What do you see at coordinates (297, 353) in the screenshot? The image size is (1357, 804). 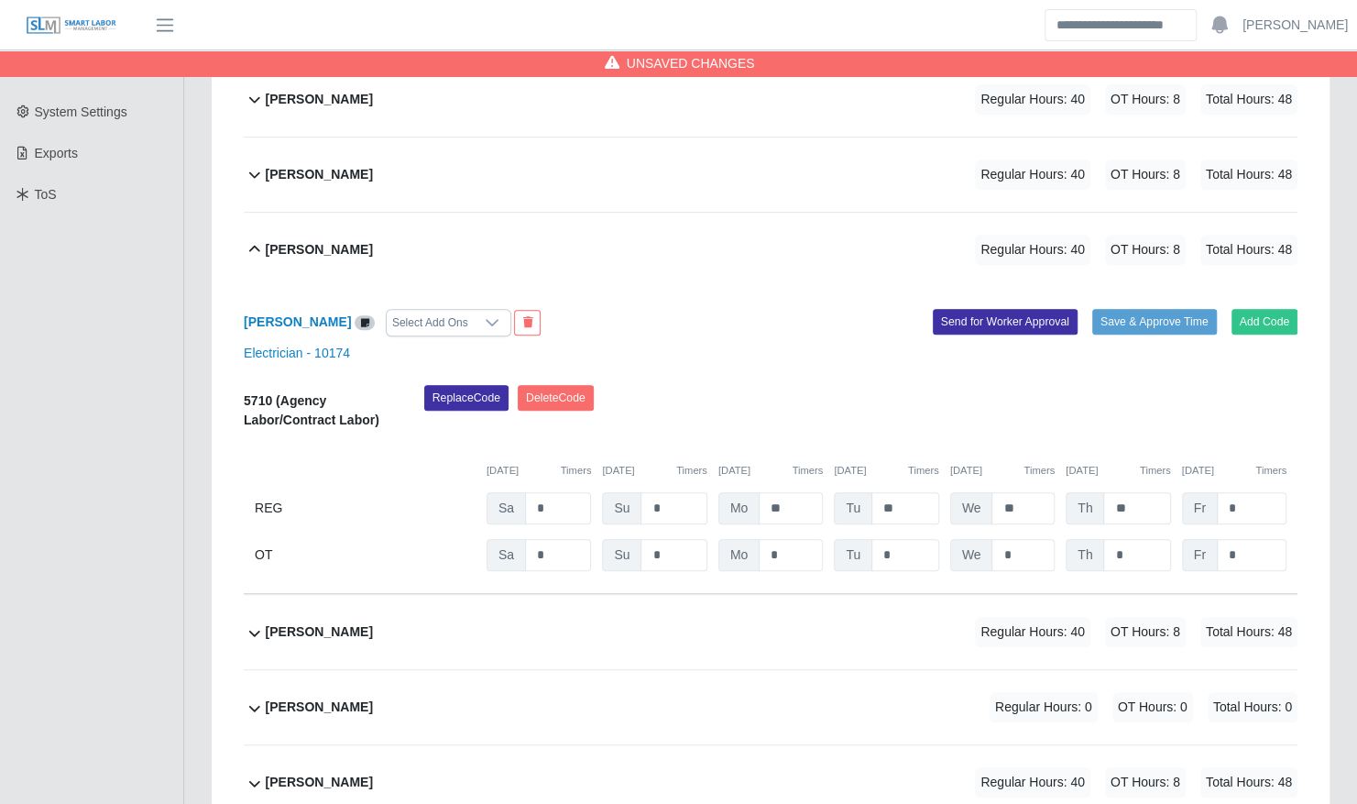 I see `a: Electrician - 10174` at bounding box center [297, 353].